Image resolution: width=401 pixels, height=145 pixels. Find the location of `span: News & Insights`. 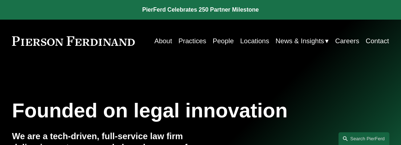

span: News & Insights is located at coordinates (300, 41).